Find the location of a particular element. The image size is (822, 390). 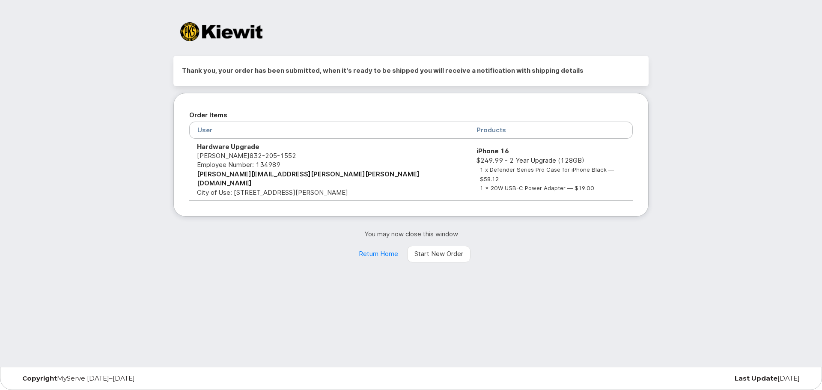

th: Products is located at coordinates (550, 130).